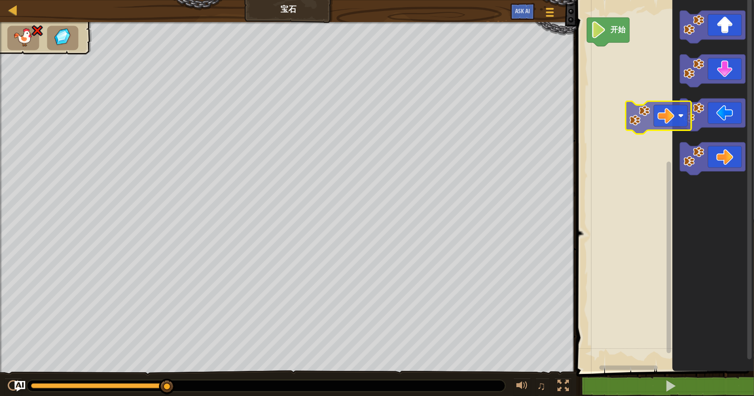 The image size is (754, 396). What do you see at coordinates (618, 30) in the screenshot?
I see `text: 开始` at bounding box center [618, 30].